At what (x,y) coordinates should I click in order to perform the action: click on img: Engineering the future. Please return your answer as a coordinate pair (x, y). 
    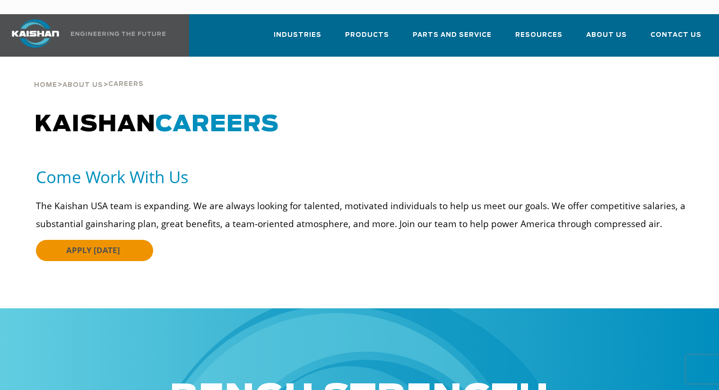
    Looking at the image, I should click on (118, 34).